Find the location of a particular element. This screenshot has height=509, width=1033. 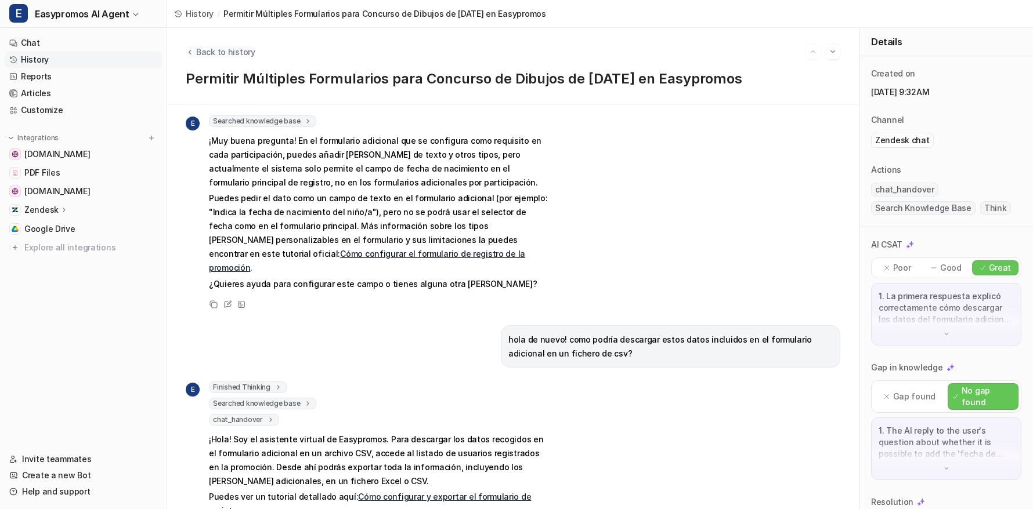

a: Customize is located at coordinates (83, 110).